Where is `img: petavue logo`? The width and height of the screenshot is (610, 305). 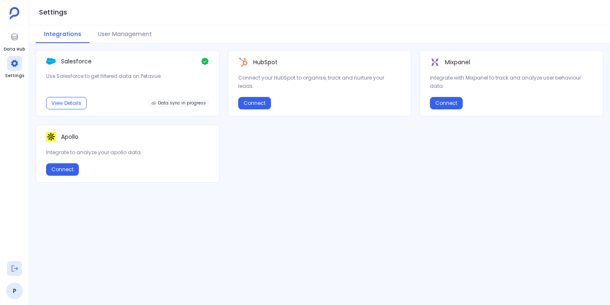
img: petavue logo is located at coordinates (15, 13).